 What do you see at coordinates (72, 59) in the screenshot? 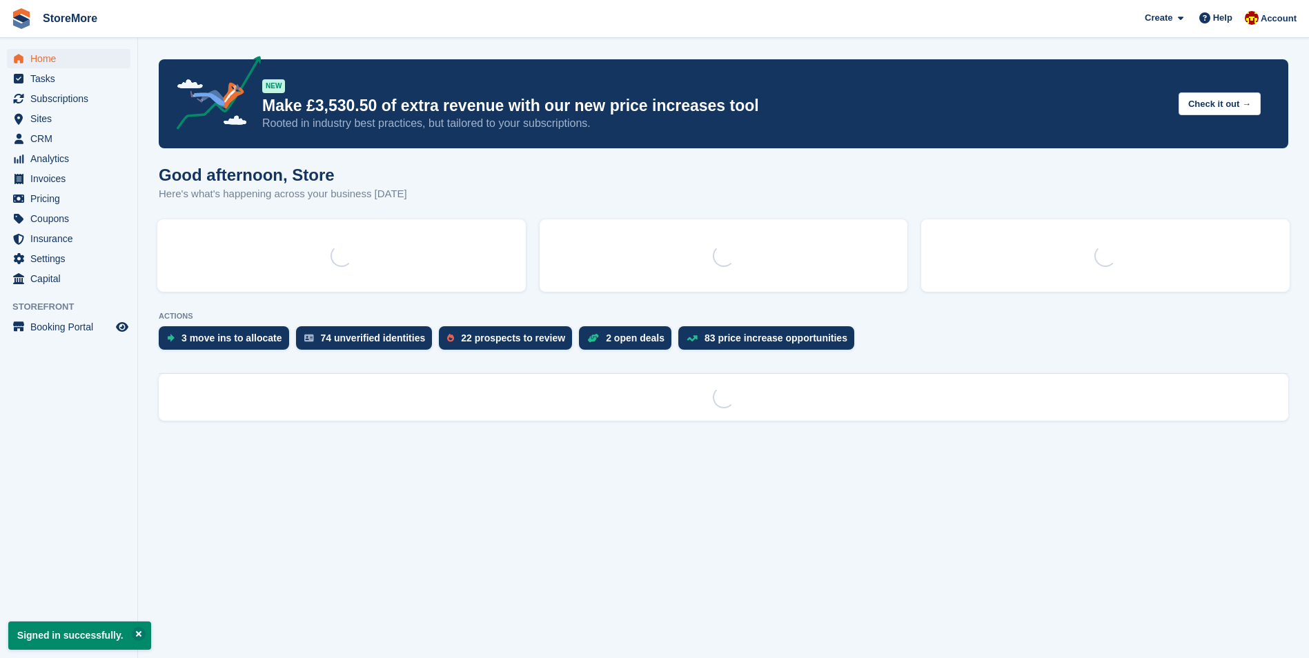
I see `span: Home` at bounding box center [72, 59].